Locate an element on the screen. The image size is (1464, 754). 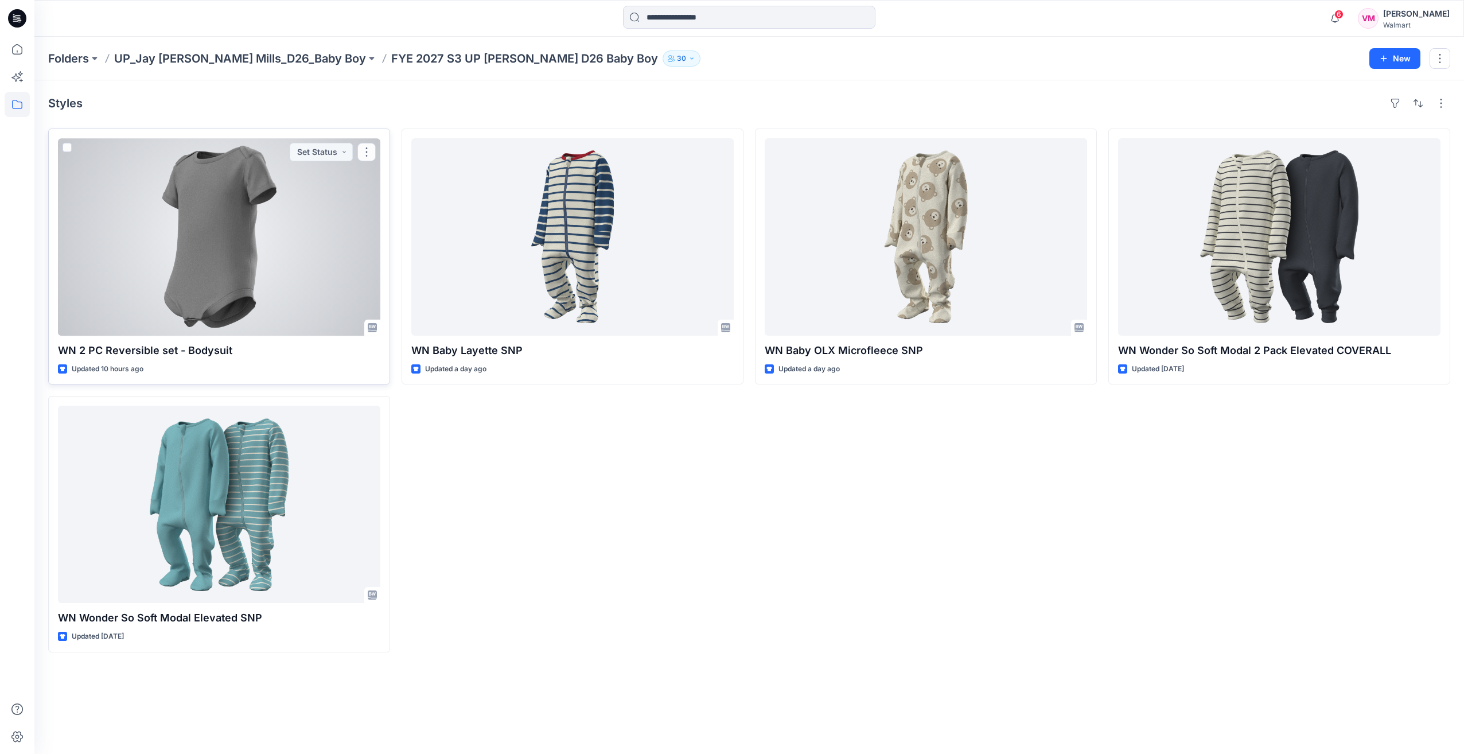
a: Folders is located at coordinates (68, 59).